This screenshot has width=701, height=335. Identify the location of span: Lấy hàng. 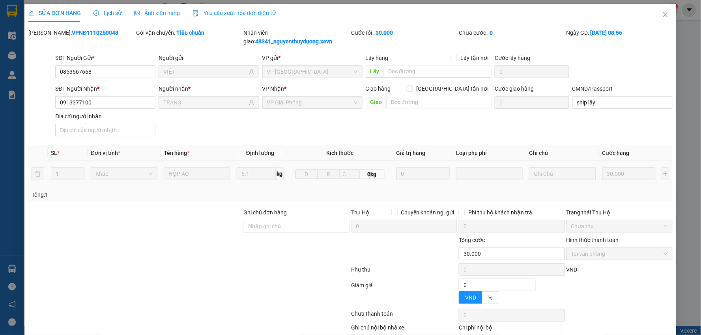
(377, 58).